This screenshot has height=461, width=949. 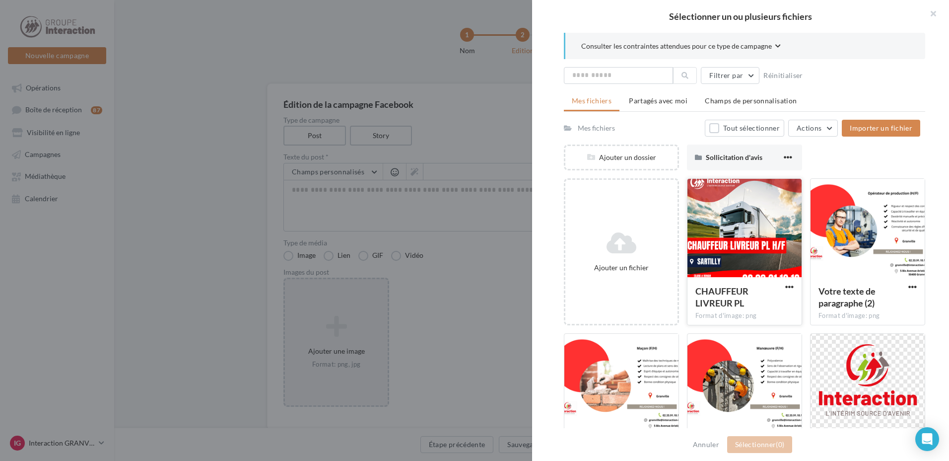 What do you see at coordinates (730, 75) in the screenshot?
I see `button: Filtrer par` at bounding box center [730, 75].